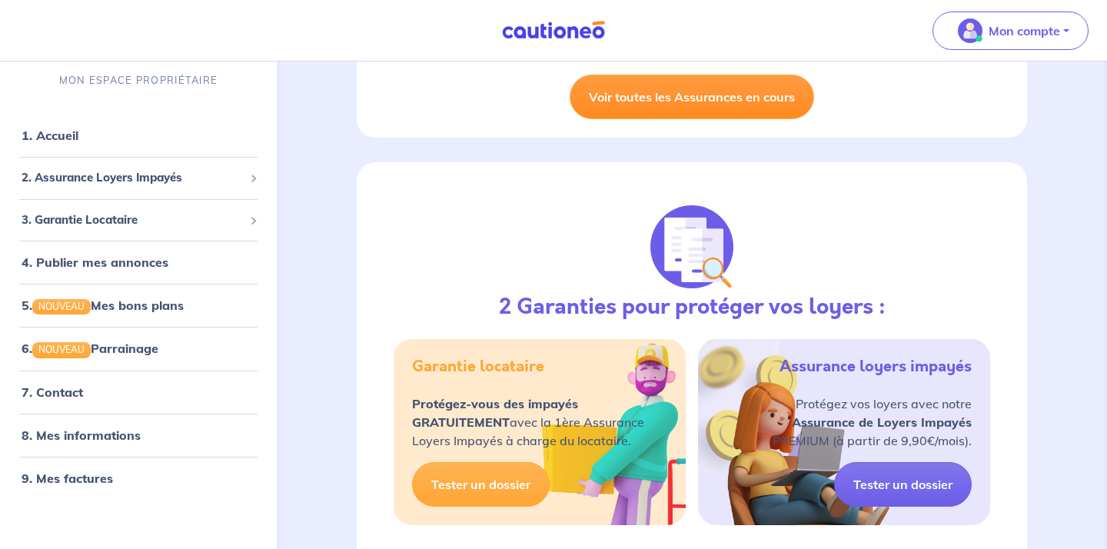 This screenshot has height=549, width=1107. I want to click on div: 3. Garantie Locataire, so click(138, 220).